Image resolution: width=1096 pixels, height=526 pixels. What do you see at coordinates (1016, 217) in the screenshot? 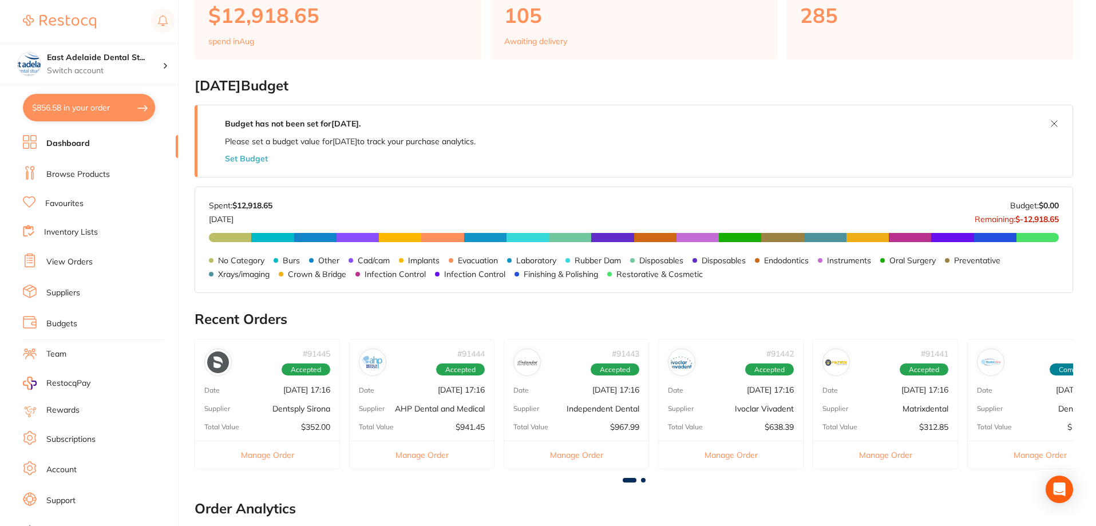
I see `p: Remaining:` at bounding box center [1016, 217].